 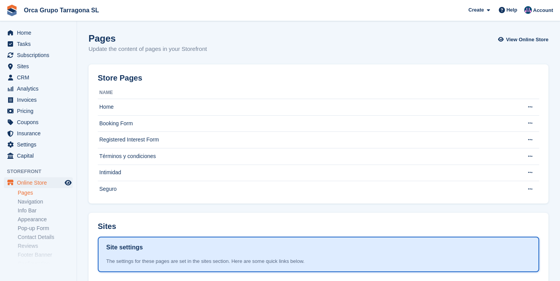 What do you see at coordinates (107, 226) in the screenshot?
I see `h2: Sites` at bounding box center [107, 226].